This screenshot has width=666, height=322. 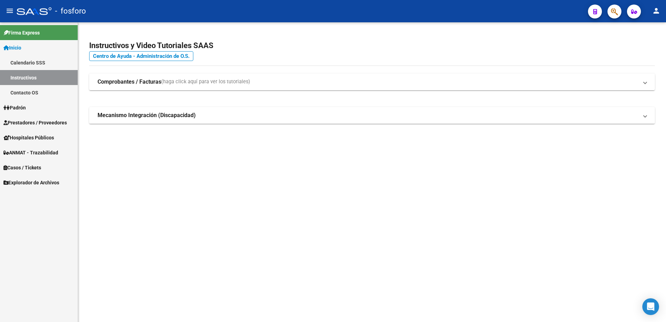 What do you see at coordinates (657, 11) in the screenshot?
I see `mat-icon: person` at bounding box center [657, 11].